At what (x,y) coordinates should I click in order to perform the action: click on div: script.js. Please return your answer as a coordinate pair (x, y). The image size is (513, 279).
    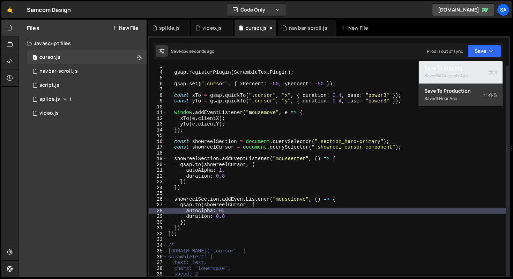
    Looking at the image, I should click on (49, 85).